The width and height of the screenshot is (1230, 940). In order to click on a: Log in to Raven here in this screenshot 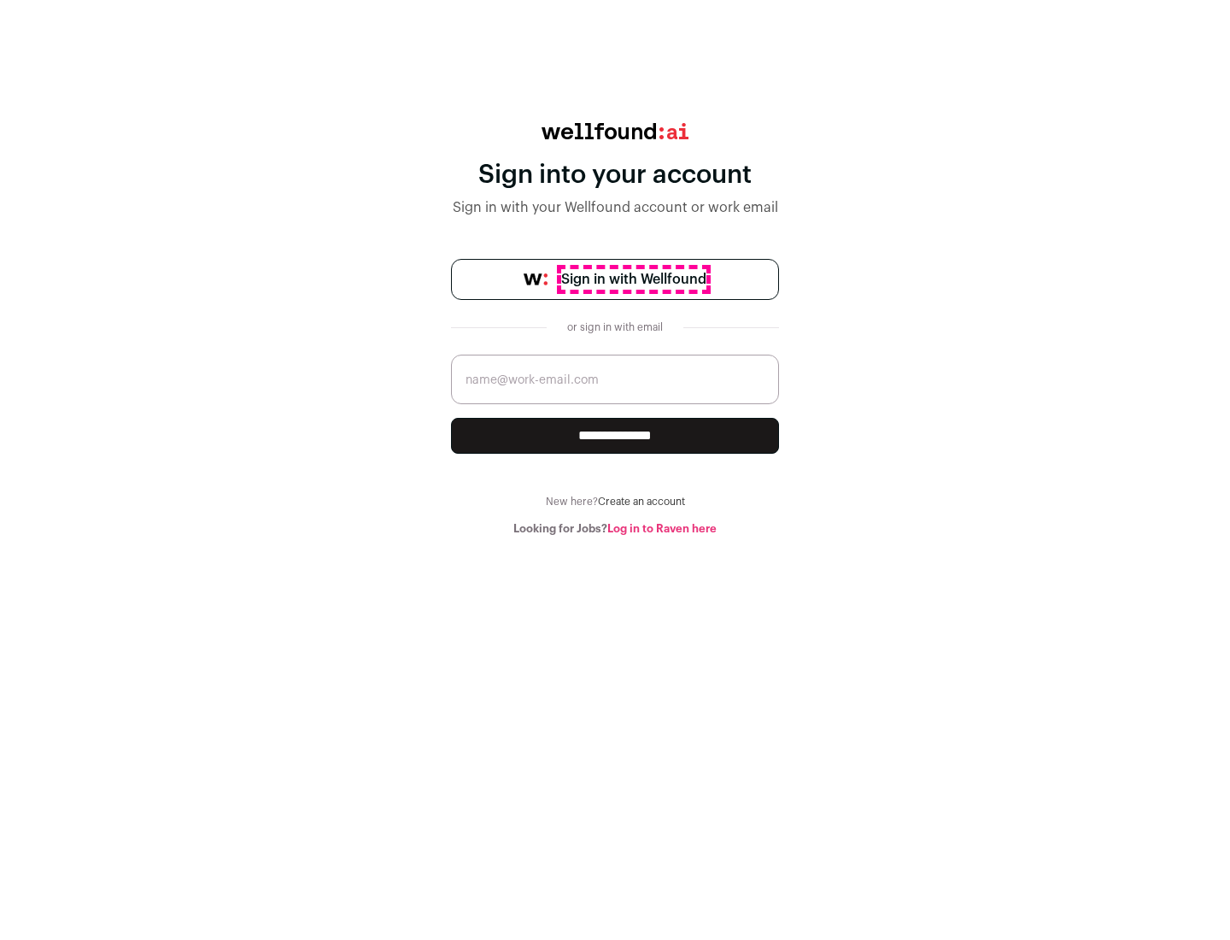, I will do `click(662, 528)`.